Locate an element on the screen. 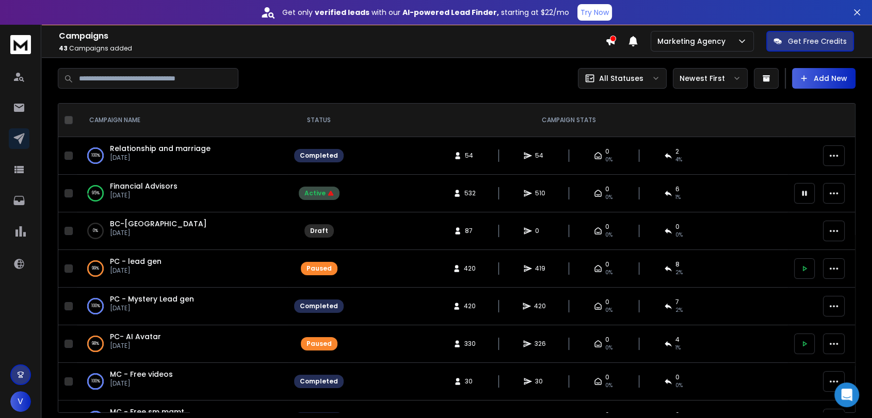 The height and width of the screenshot is (418, 872). div: Draft is located at coordinates (319, 231).